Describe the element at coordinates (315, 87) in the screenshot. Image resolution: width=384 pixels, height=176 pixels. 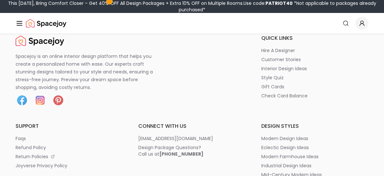
I see `a: gift cards` at that location.